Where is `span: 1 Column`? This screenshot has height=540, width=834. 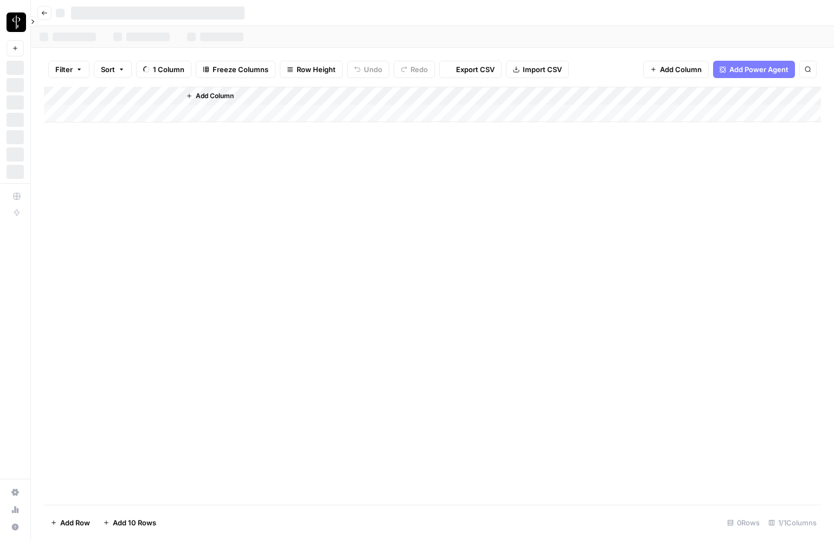 span: 1 Column is located at coordinates (169, 69).